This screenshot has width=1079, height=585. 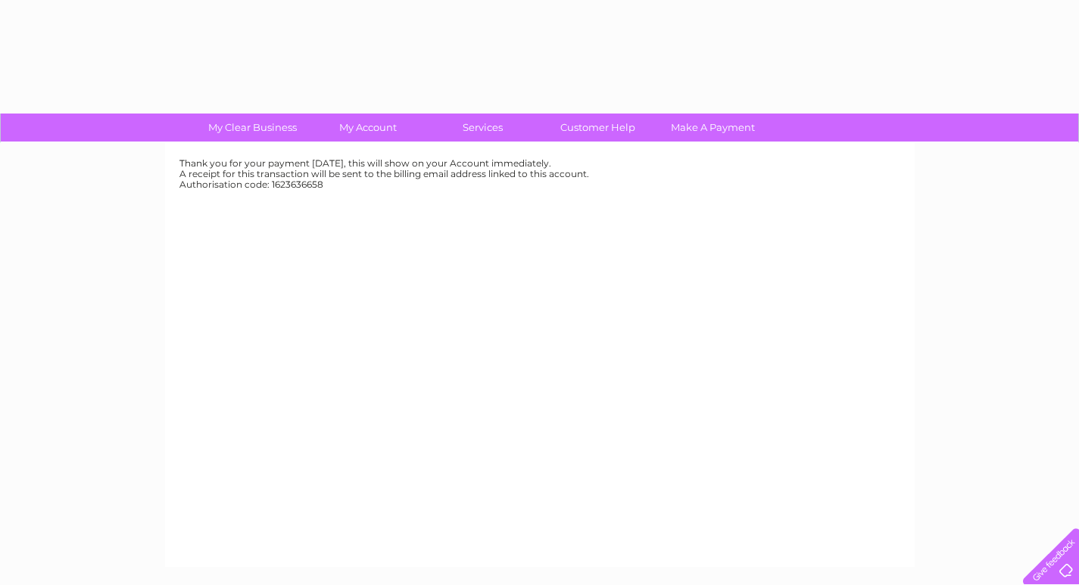 What do you see at coordinates (367, 127) in the screenshot?
I see `a: My Account` at bounding box center [367, 127].